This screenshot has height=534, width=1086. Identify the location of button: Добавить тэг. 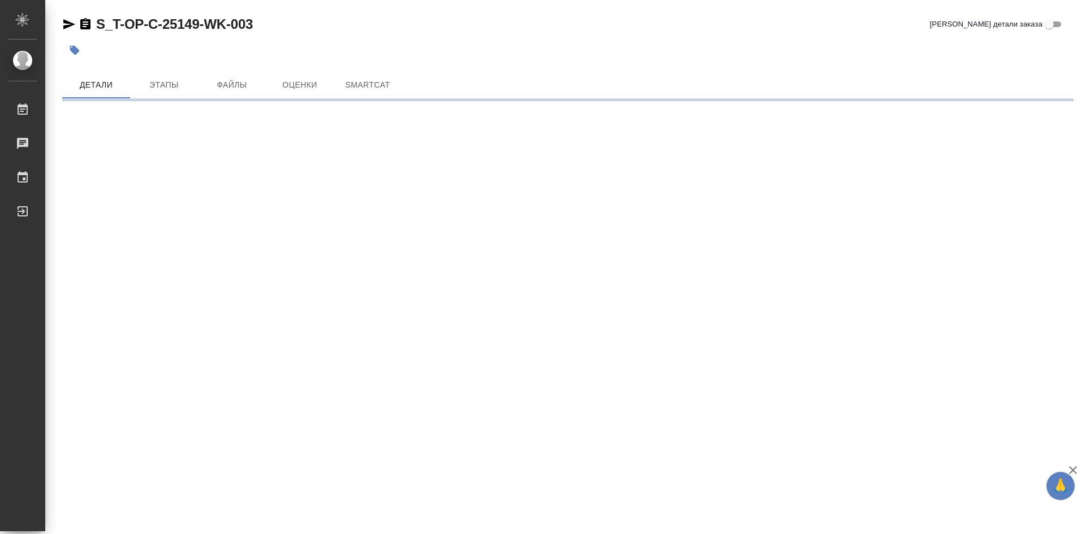
(75, 50).